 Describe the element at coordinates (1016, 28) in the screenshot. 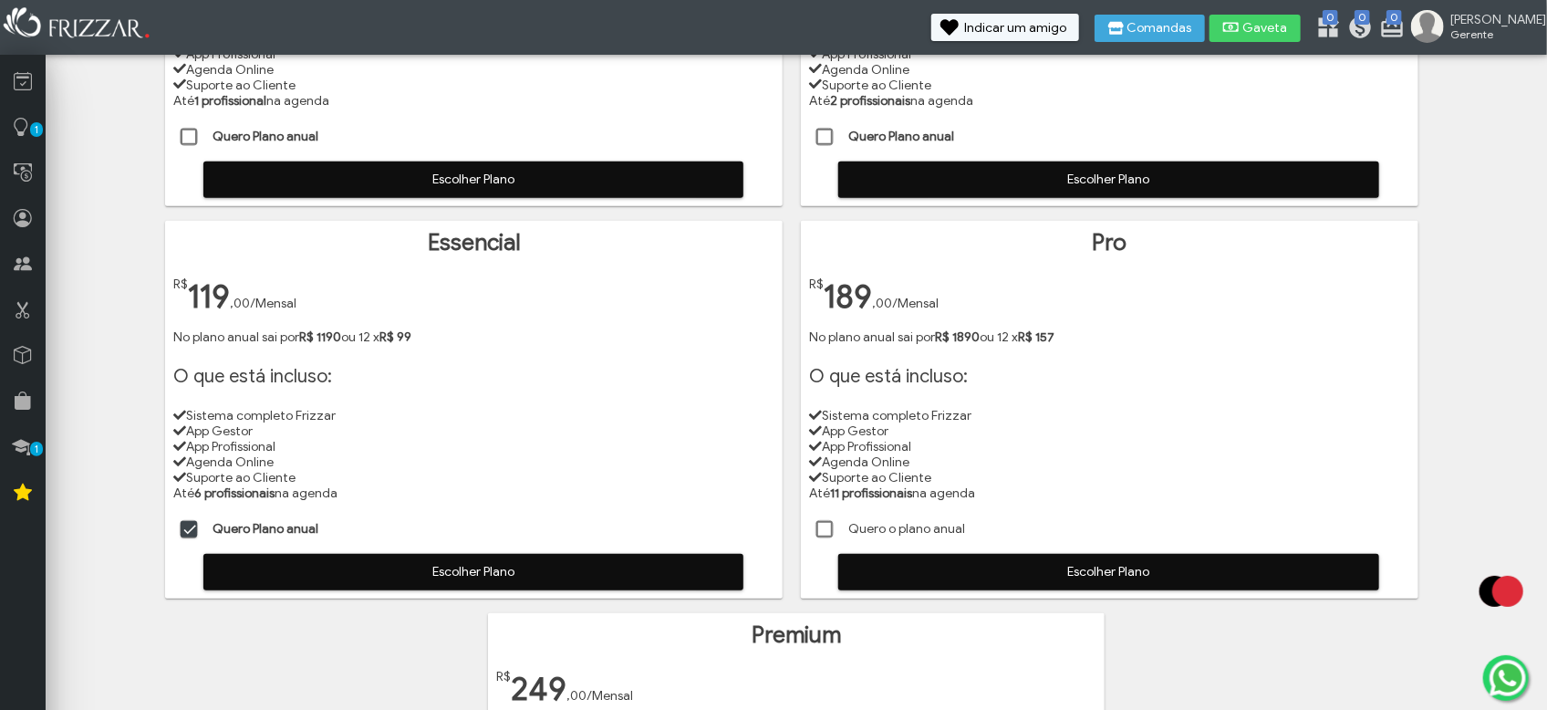

I see `span: Indicar um amigo` at that location.